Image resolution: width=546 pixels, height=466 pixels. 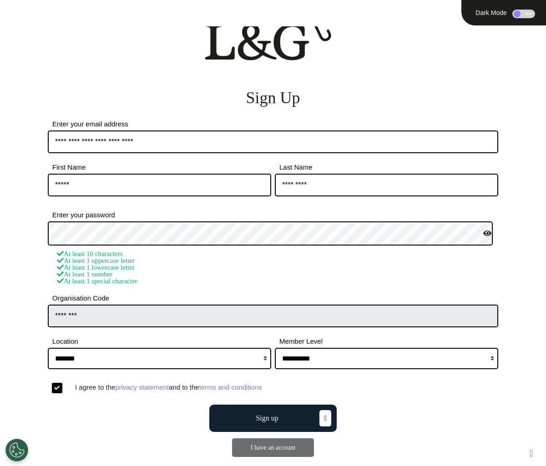 I want to click on div: Dark Mode, so click(x=491, y=13).